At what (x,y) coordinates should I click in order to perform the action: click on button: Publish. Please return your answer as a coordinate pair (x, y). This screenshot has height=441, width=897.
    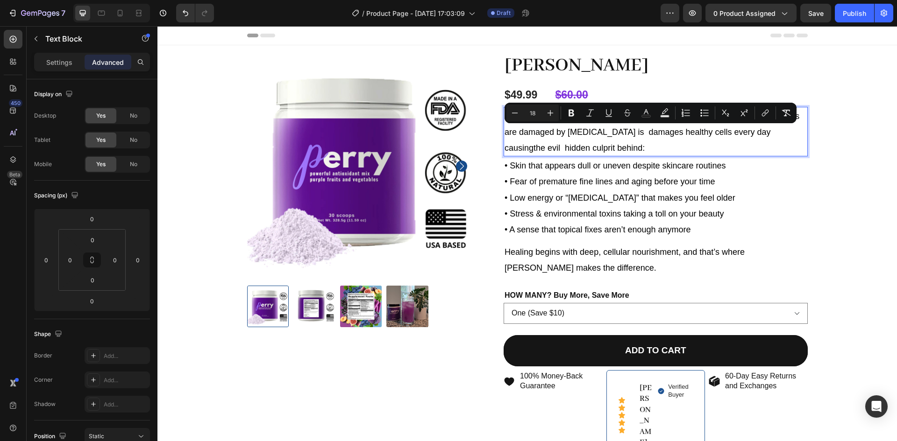
    Looking at the image, I should click on (854, 13).